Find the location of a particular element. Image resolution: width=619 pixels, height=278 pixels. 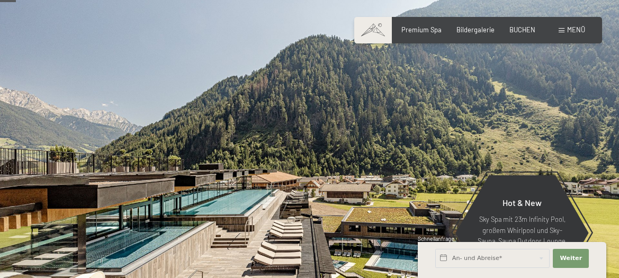

p: Sky Spa mit 23m Infinity Pool, großem Whirlpool und Sky-Sauna, Sauna Outdoor Lounge, neue Event-S... is located at coordinates (522, 241).